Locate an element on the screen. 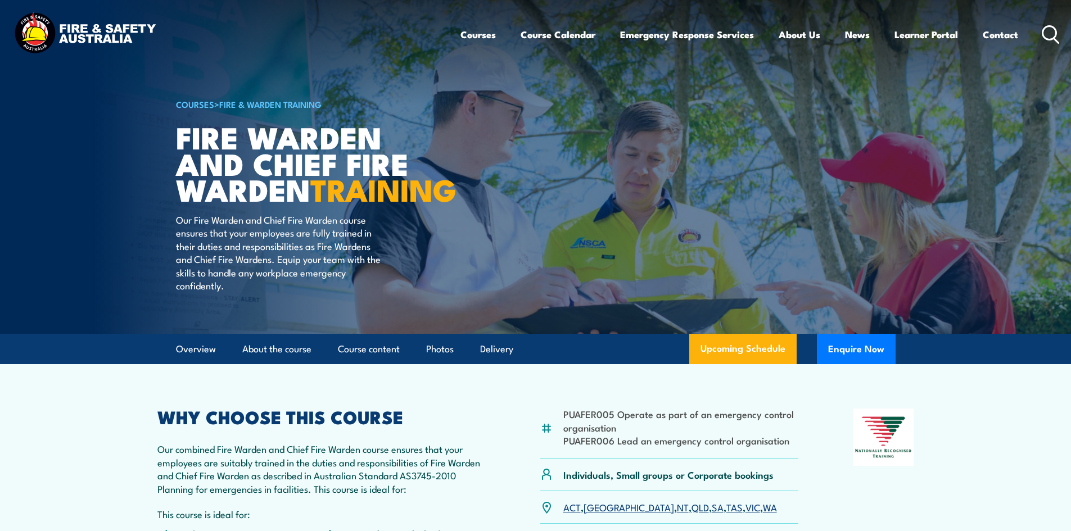 The height and width of the screenshot is (531, 1071). a: News is located at coordinates (857, 34).